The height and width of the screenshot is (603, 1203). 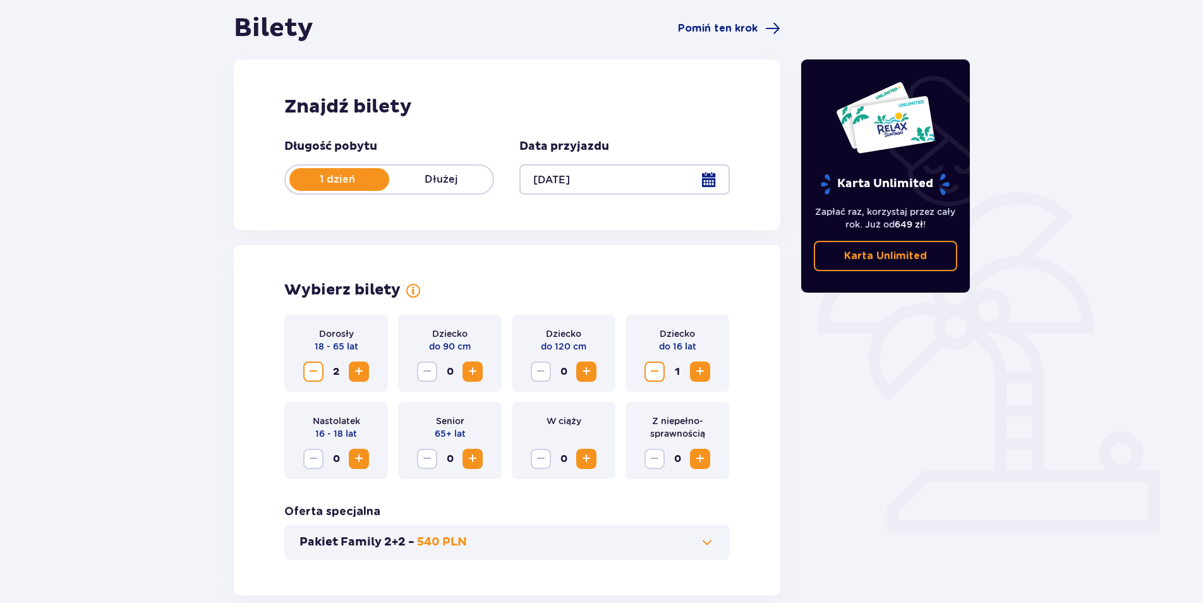 I want to click on p: 16 - 18 lat, so click(x=336, y=433).